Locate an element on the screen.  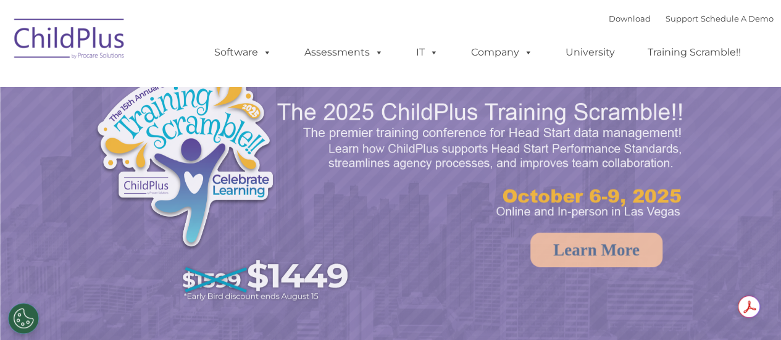
a: IT is located at coordinates (427, 52).